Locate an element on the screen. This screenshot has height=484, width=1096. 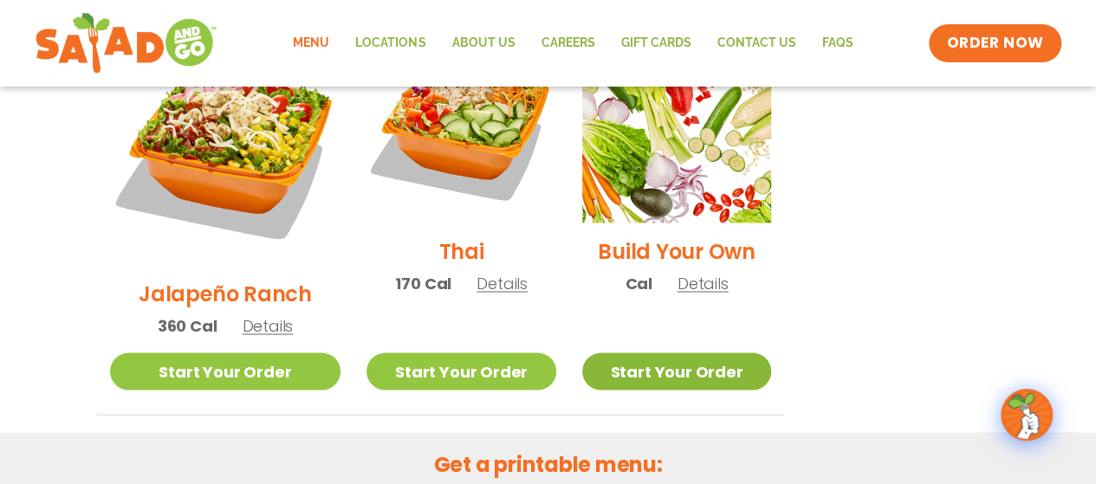
h2: Build Your Own is located at coordinates (677, 250).